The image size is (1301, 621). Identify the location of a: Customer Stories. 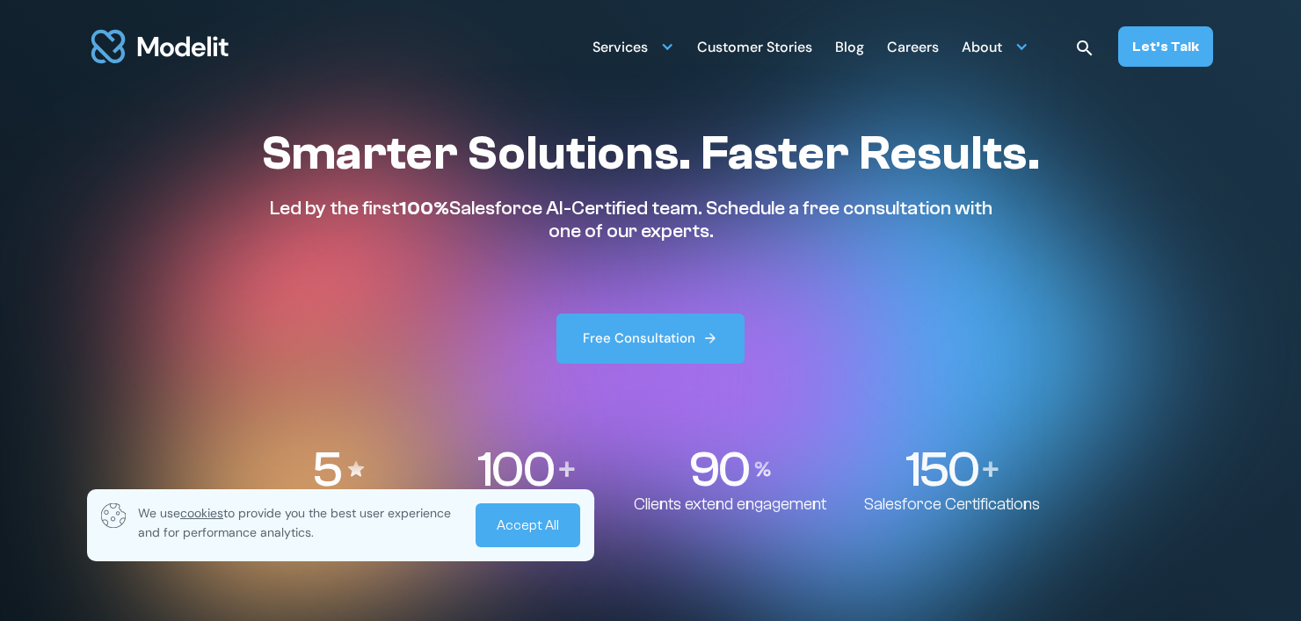
(754, 46).